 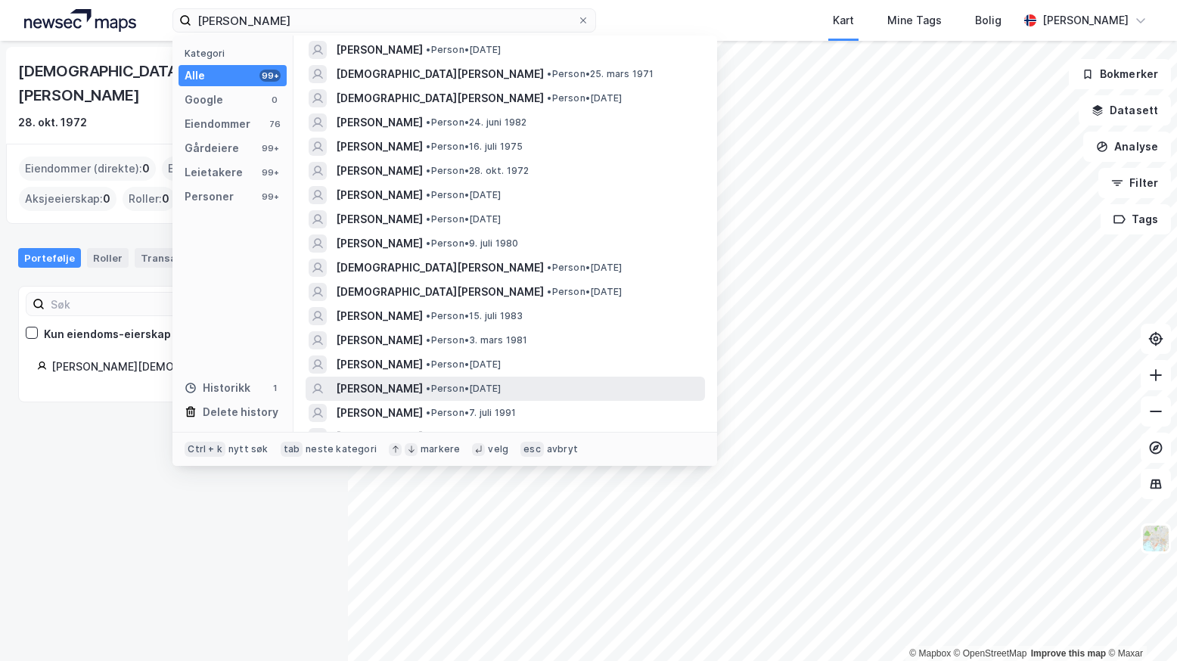 What do you see at coordinates (80, 20) in the screenshot?
I see `img: logo.a4113a55bc3d86da70a041830d287a7e.svg` at bounding box center [80, 20].